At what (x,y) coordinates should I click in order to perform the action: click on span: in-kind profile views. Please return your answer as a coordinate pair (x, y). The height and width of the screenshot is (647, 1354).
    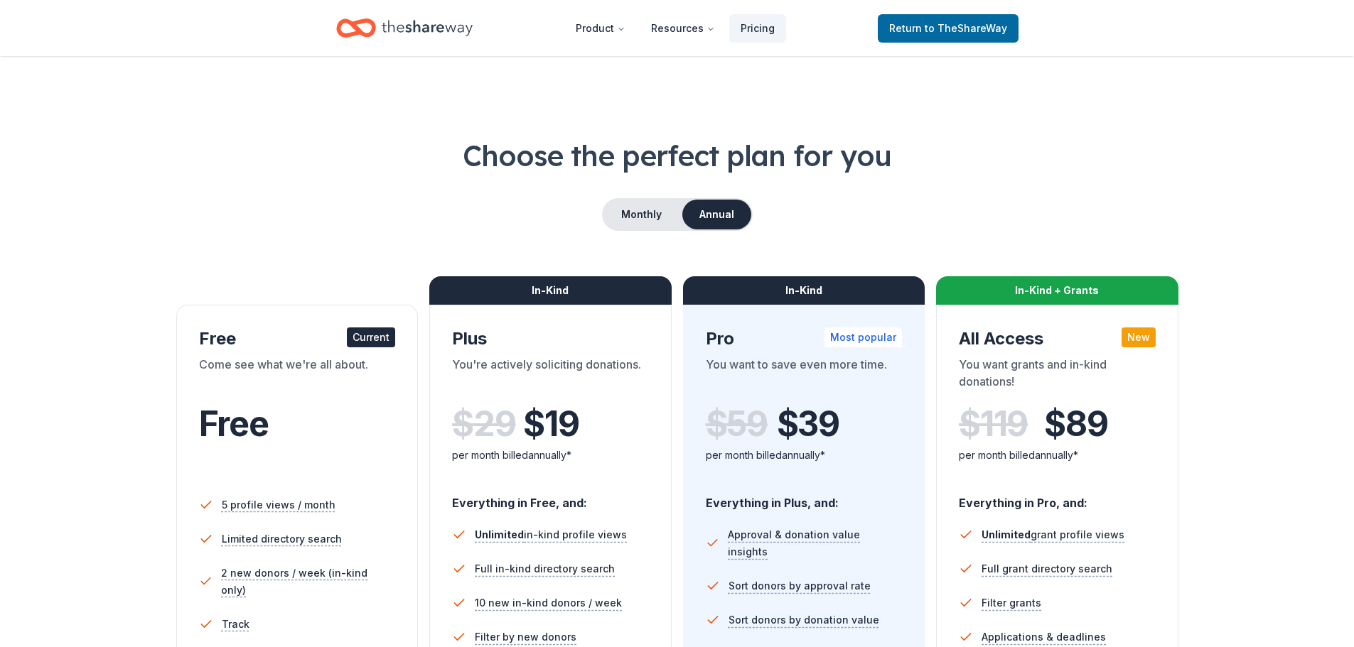
    Looking at the image, I should click on (551, 534).